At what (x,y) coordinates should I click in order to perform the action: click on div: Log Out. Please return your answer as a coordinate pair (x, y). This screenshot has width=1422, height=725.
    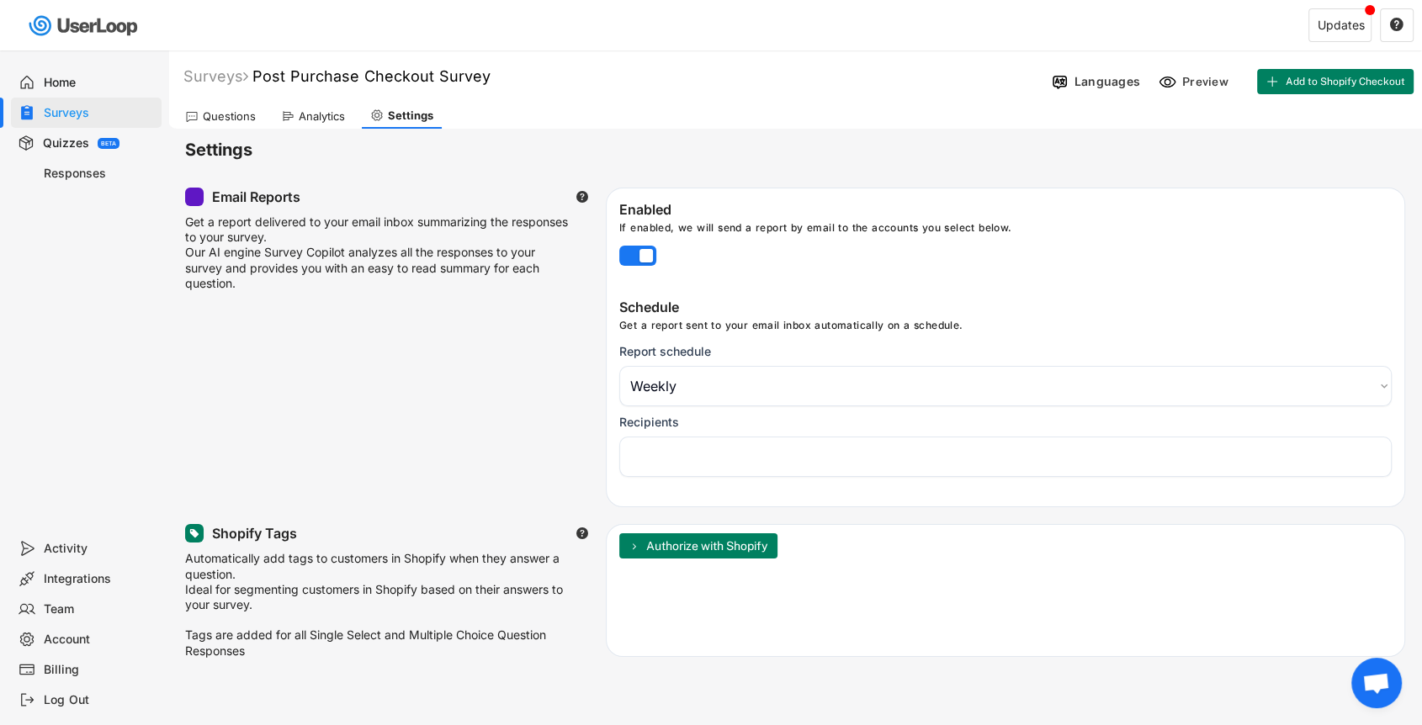
    Looking at the image, I should click on (99, 700).